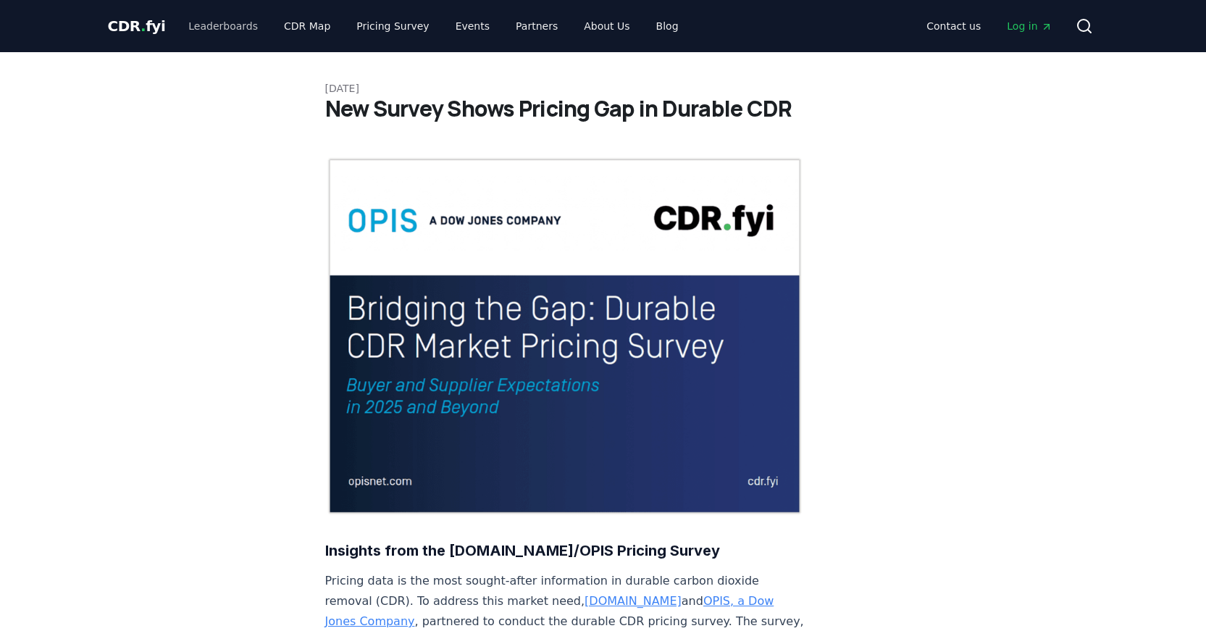  Describe the element at coordinates (472, 26) in the screenshot. I see `a: Events` at that location.